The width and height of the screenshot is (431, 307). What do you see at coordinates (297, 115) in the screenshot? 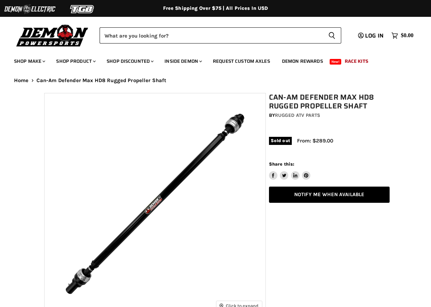
I see `a: Rugged ATV Parts` at bounding box center [297, 115].